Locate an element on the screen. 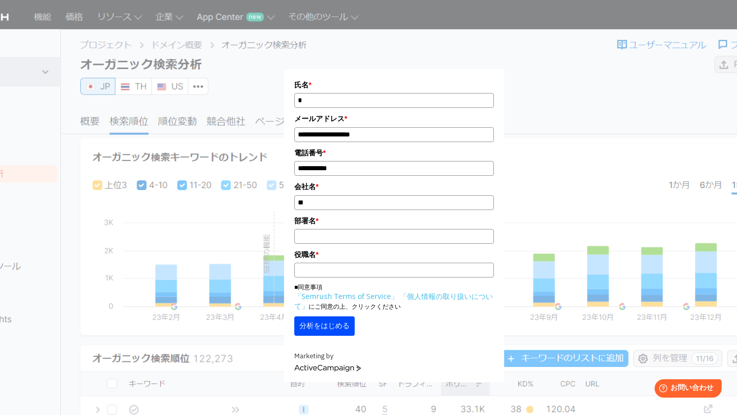 This screenshot has height=415, width=737. label: 電話番号 is located at coordinates (394, 153).